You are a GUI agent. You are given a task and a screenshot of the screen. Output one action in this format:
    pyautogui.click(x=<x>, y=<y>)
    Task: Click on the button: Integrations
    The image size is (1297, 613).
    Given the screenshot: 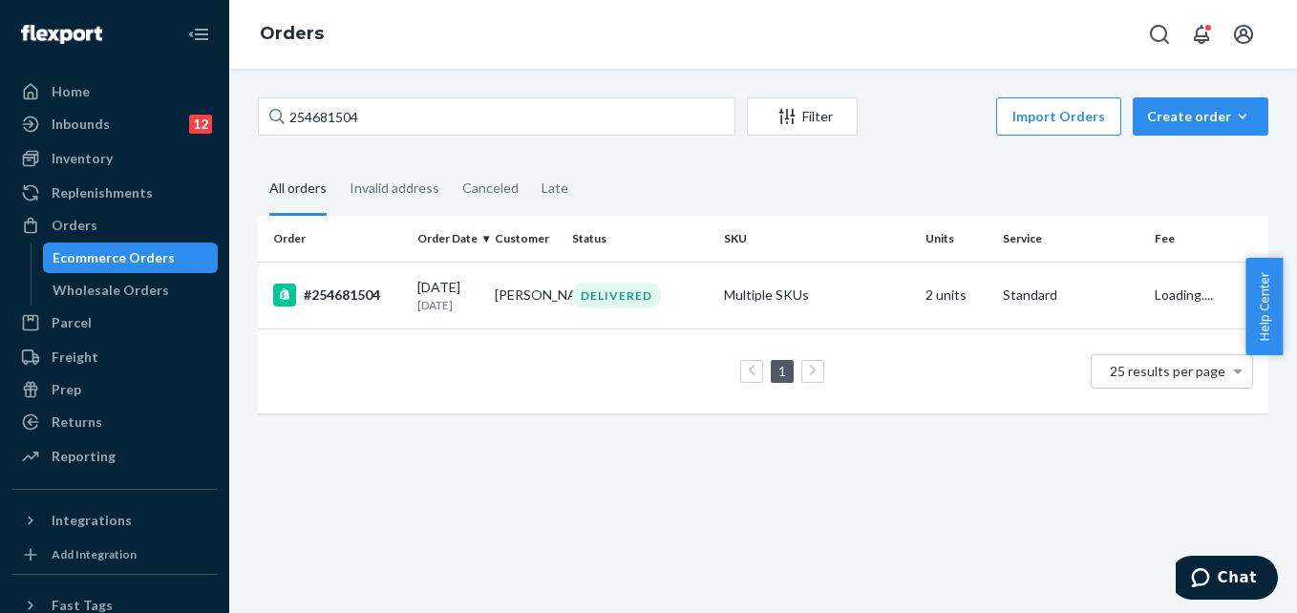 What is the action you would take?
    pyautogui.click(x=115, y=520)
    